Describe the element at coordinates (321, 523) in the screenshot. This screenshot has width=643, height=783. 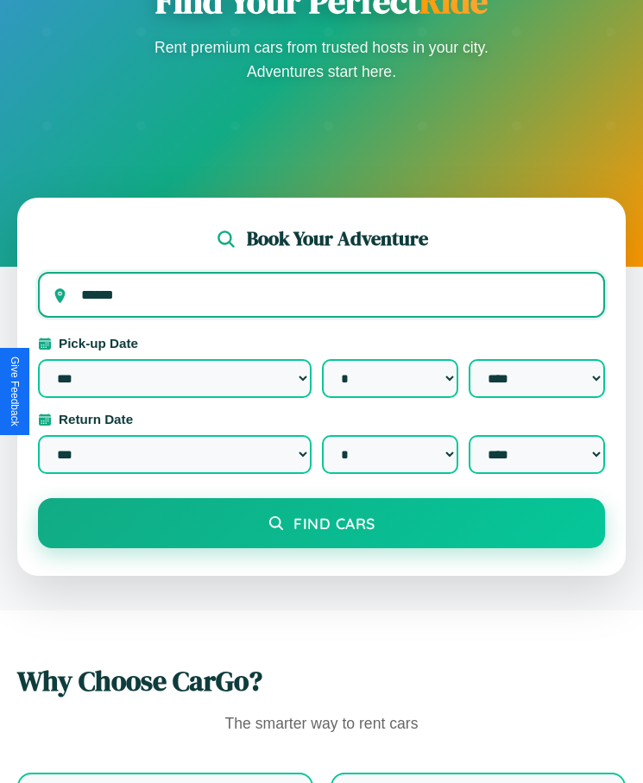
I see `button: Find Cars` at that location.